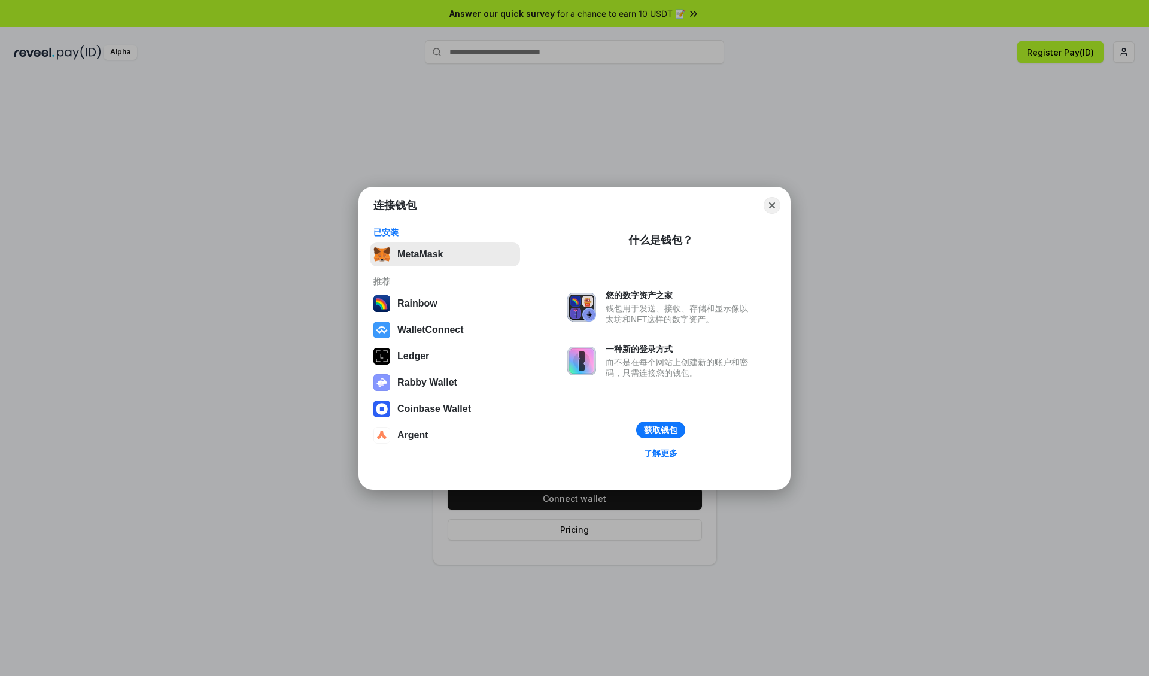  What do you see at coordinates (445, 435) in the screenshot?
I see `button: Argent` at bounding box center [445, 435].